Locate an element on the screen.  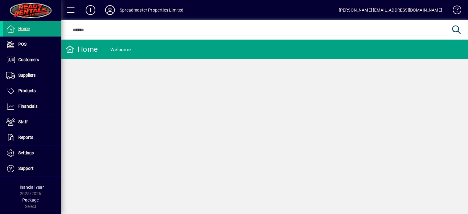
a: Products is located at coordinates (32, 91).